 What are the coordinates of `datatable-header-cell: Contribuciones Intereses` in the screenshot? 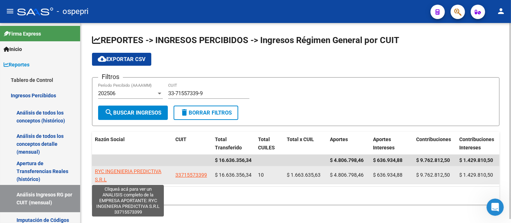 It's located at (478, 144).